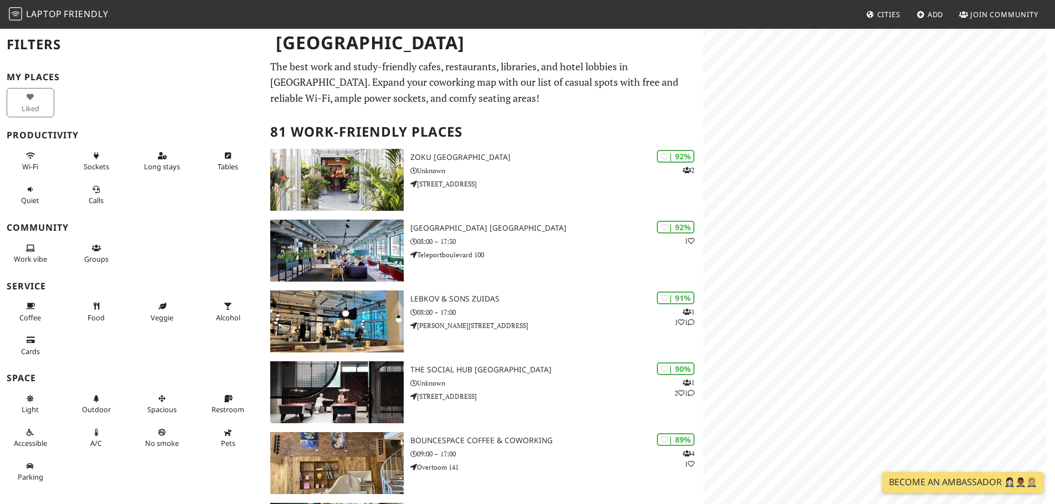 The width and height of the screenshot is (1055, 504). I want to click on span: Stable Wi-Fi, so click(30, 167).